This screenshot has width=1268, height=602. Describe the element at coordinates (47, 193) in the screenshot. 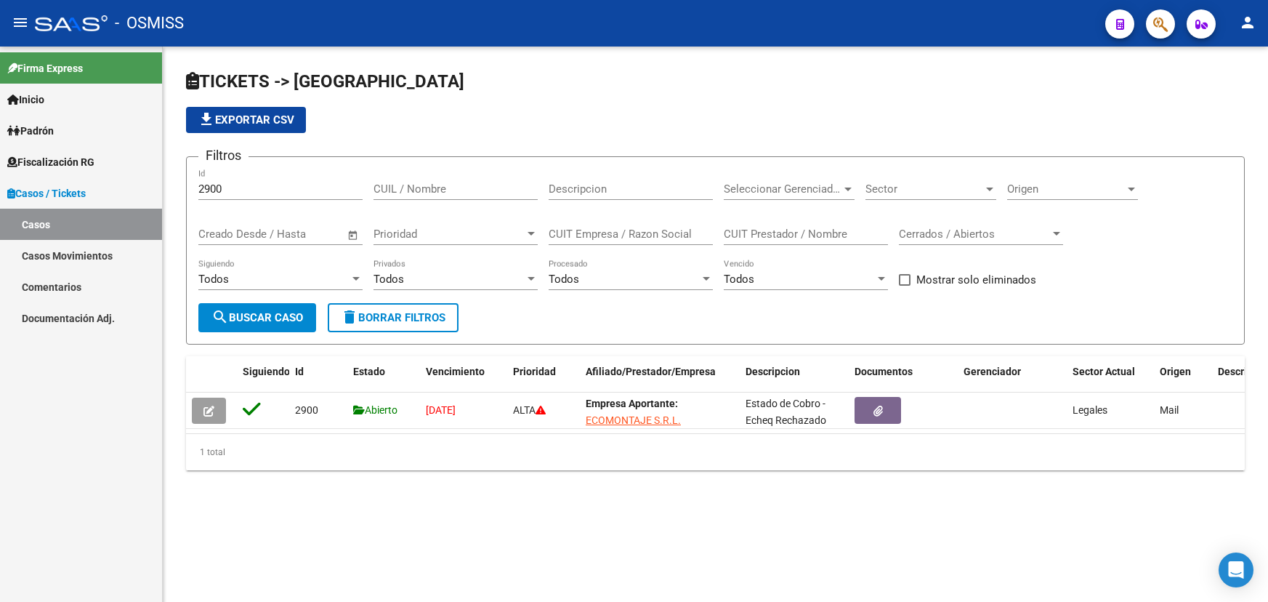

I see `span: Casos / Tickets` at that location.